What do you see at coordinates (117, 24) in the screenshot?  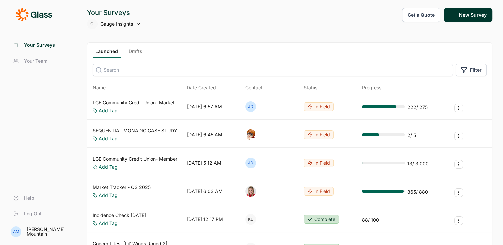 I see `span: Gauge Insights` at bounding box center [117, 24].